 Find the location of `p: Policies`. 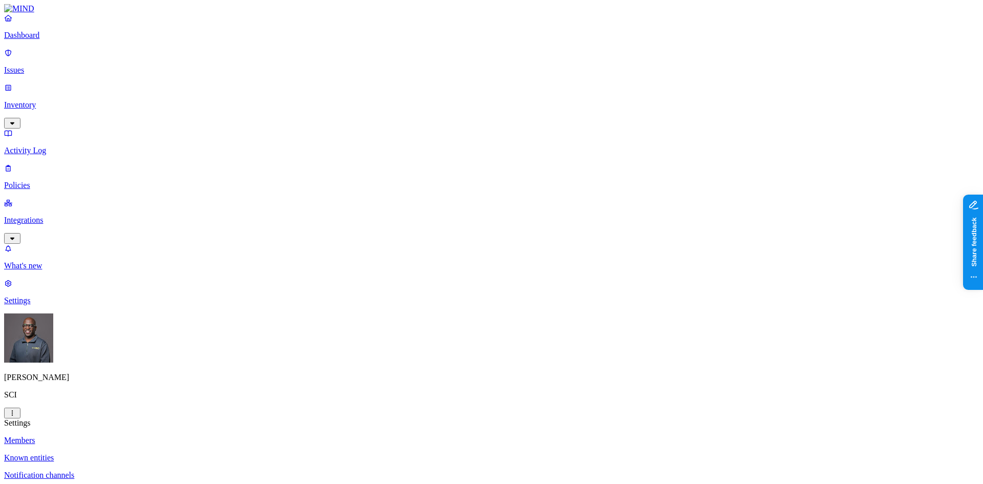

p: Policies is located at coordinates (492, 185).